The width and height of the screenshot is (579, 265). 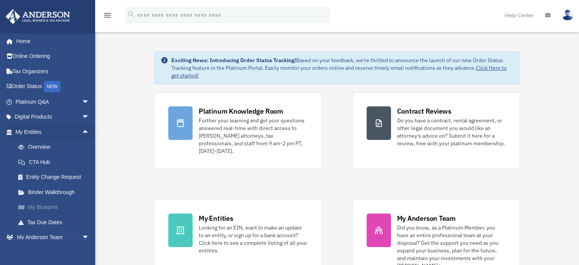 I want to click on a: Platinum Q&Aarrow_drop_down, so click(x=53, y=102).